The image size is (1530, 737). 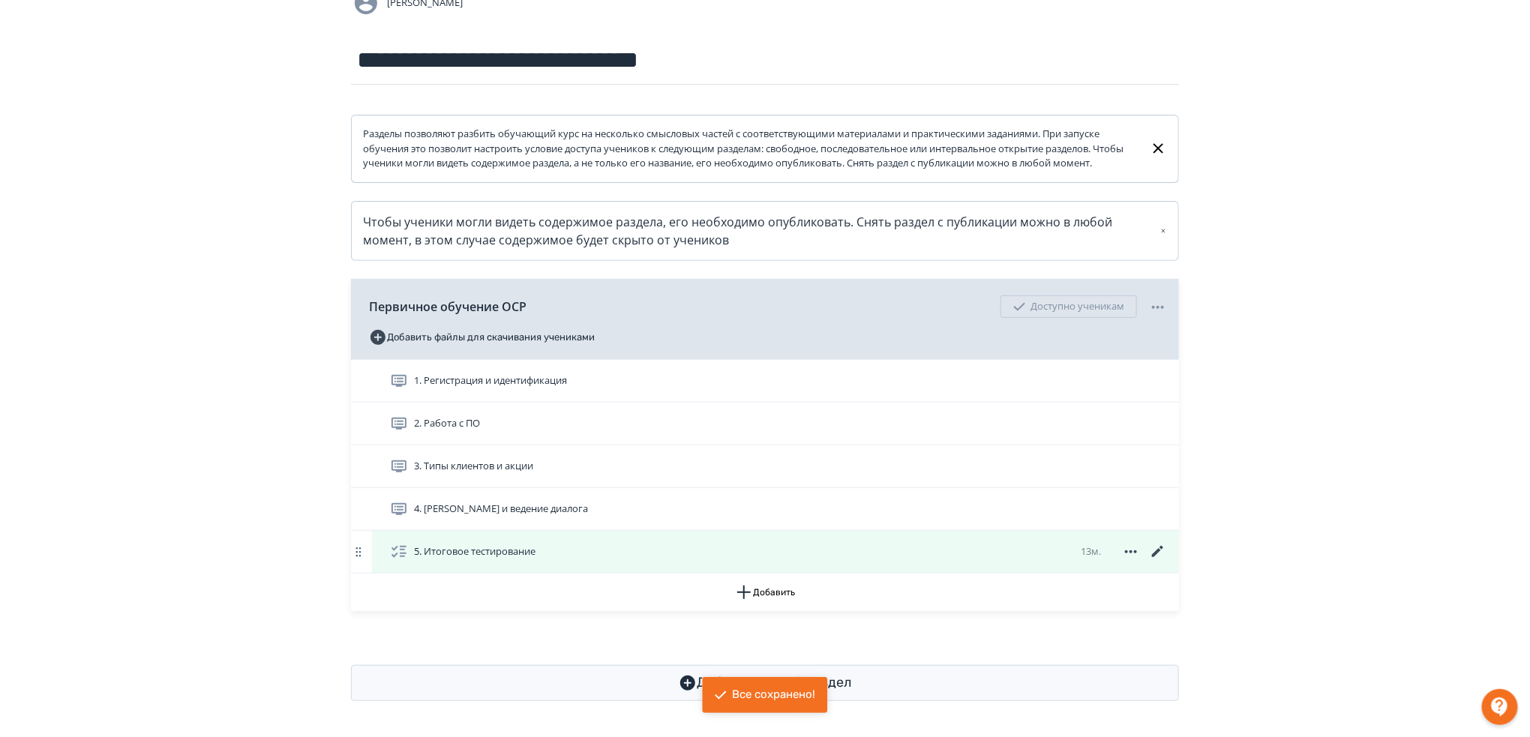 I want to click on div: Доступно ученикам, so click(x=1069, y=307).